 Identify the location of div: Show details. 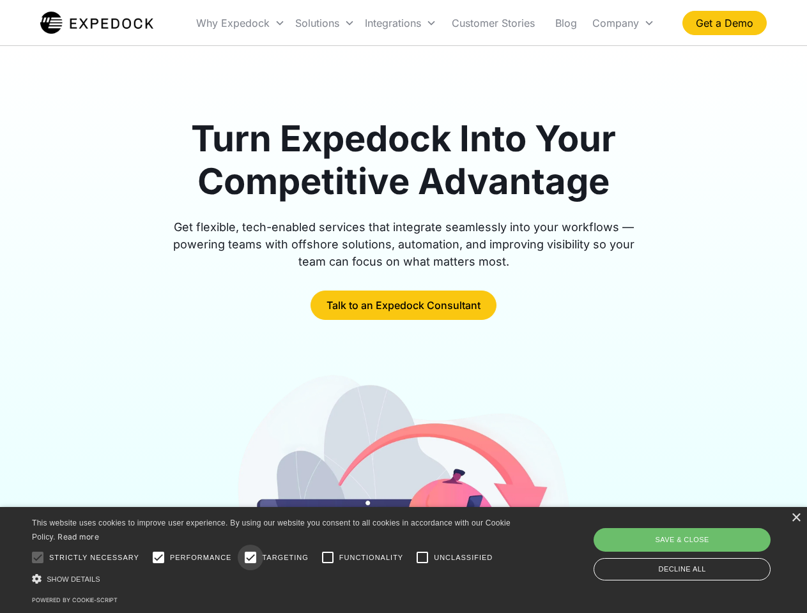
(273, 579).